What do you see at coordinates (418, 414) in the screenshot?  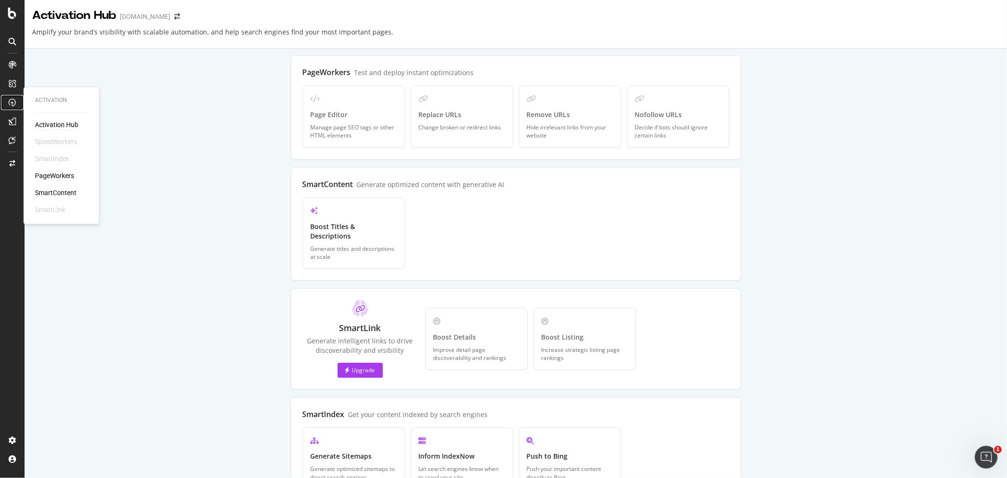 I see `div: Get your content indexed by search engines` at bounding box center [418, 414].